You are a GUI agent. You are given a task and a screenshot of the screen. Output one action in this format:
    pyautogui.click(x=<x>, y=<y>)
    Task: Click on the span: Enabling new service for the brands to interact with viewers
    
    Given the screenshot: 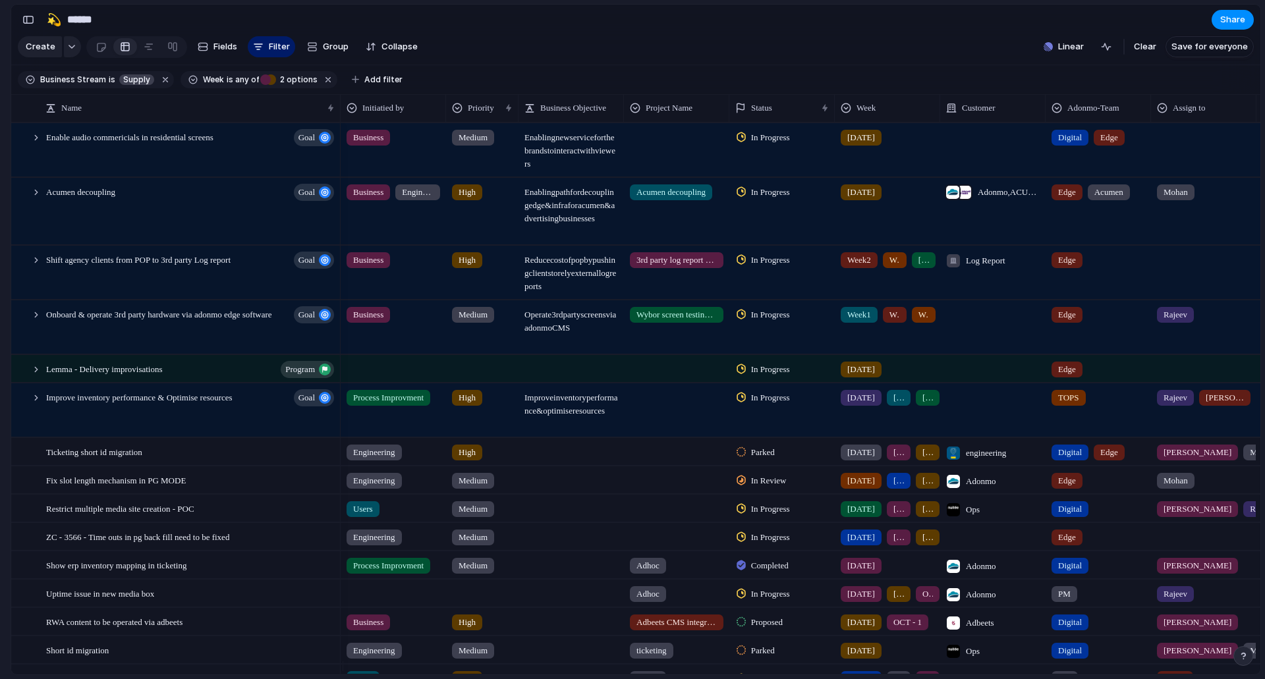 What is the action you would take?
    pyautogui.click(x=571, y=147)
    